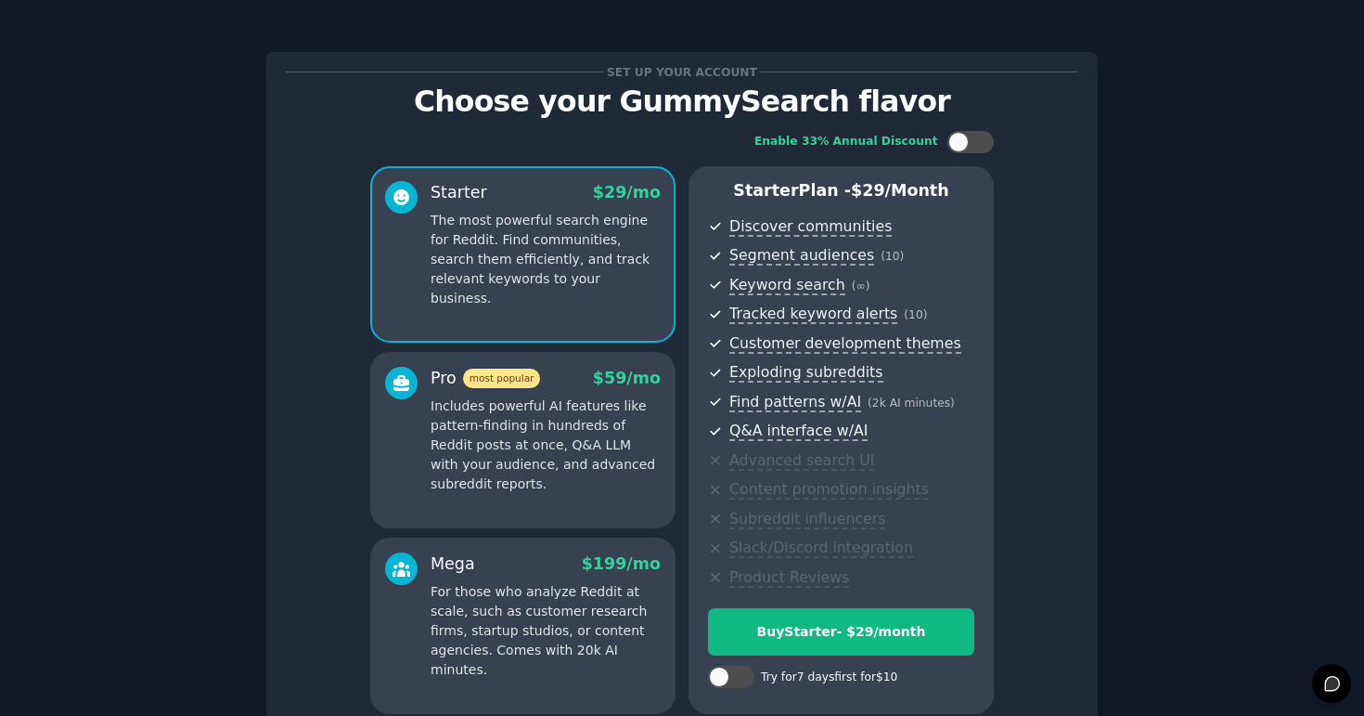 This screenshot has height=716, width=1364. I want to click on span: $ 29 /month, so click(900, 190).